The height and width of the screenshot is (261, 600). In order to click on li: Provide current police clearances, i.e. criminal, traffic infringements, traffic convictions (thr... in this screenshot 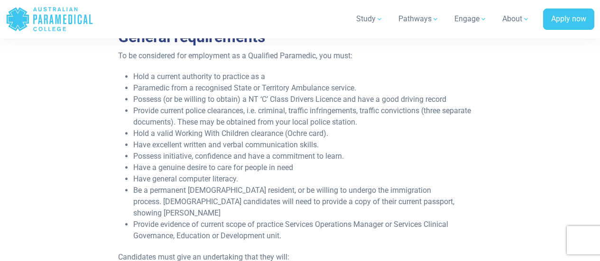, I will do `click(307, 117)`.